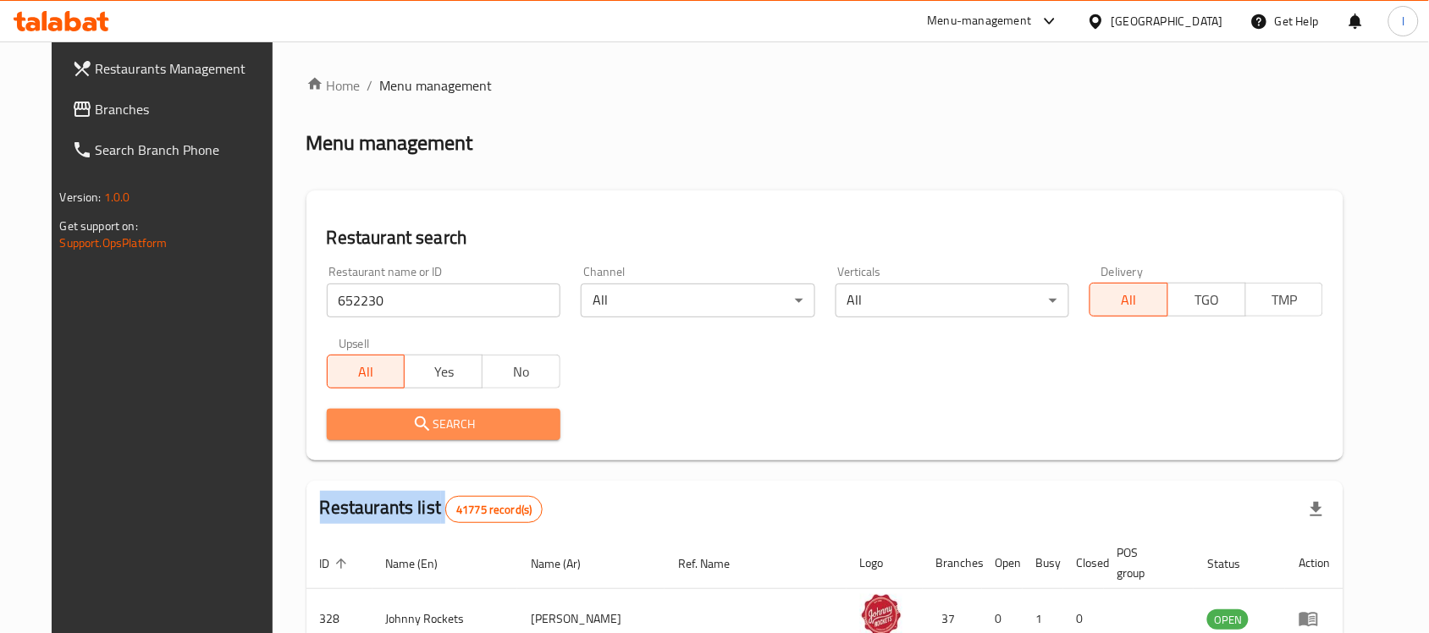 The image size is (1429, 633). I want to click on span: 1.0.0, so click(117, 197).